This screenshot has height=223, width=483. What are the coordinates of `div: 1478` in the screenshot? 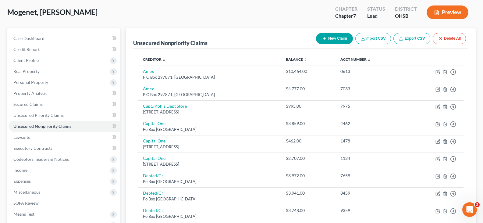 It's located at (370, 141).